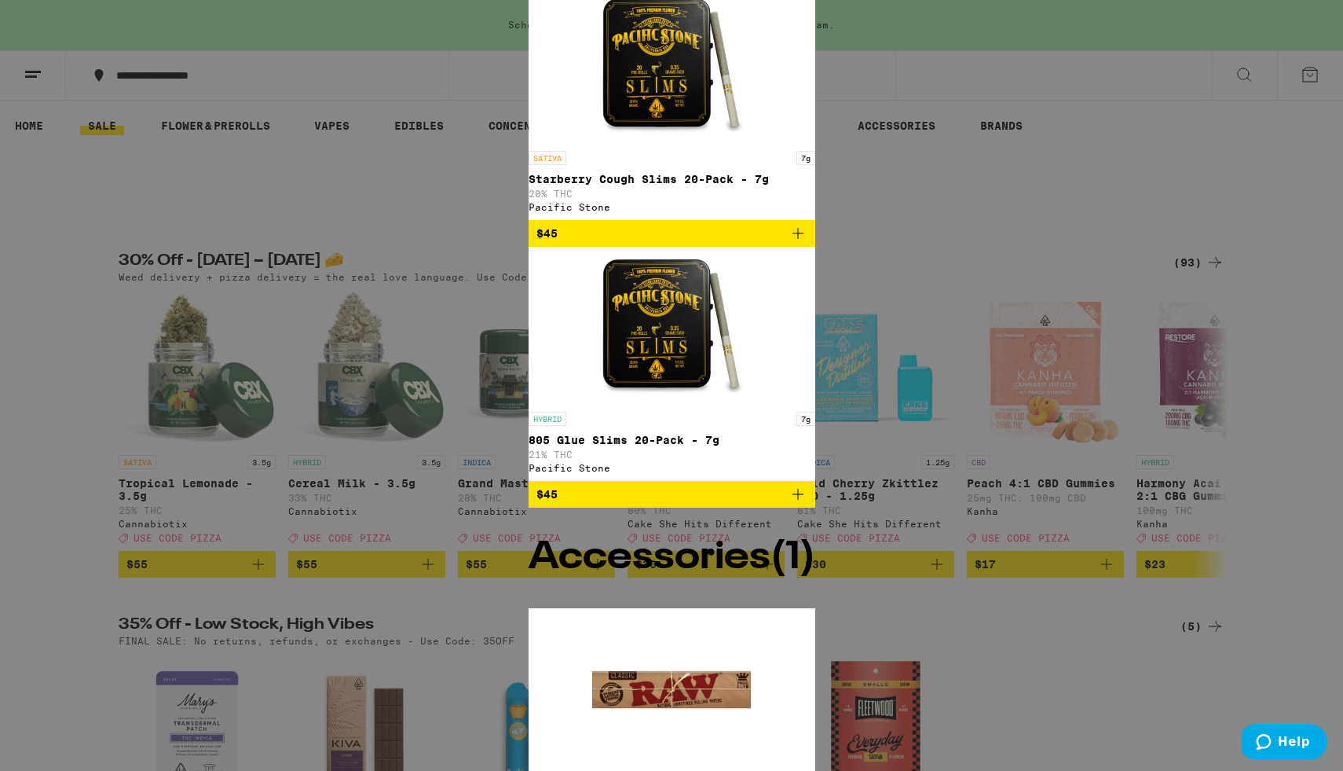 This screenshot has width=1343, height=771. I want to click on a: Open page for 805 Glue Slims 20-Pack - 7g from Pacific Stone, so click(672, 364).